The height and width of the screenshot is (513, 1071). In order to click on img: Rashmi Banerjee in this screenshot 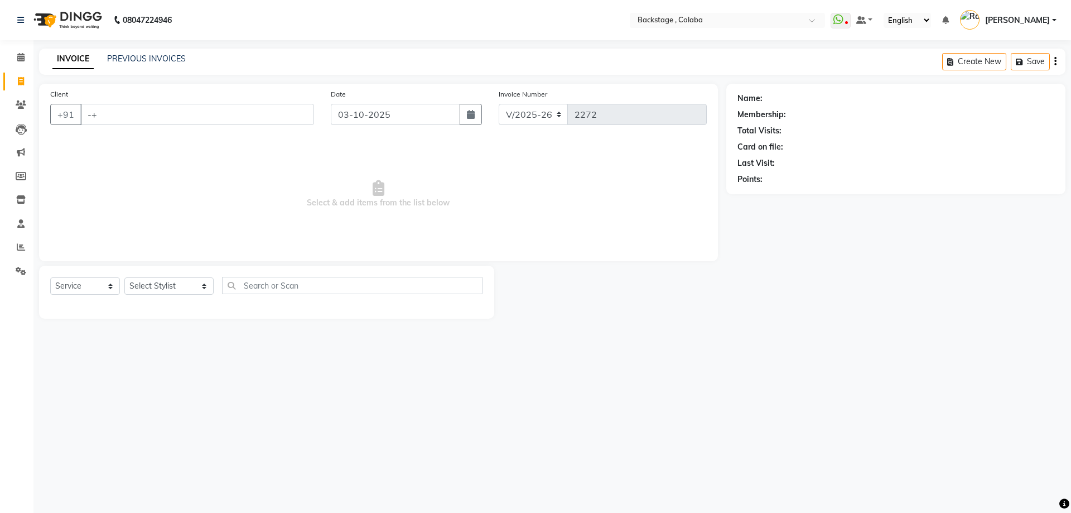, I will do `click(969, 20)`.